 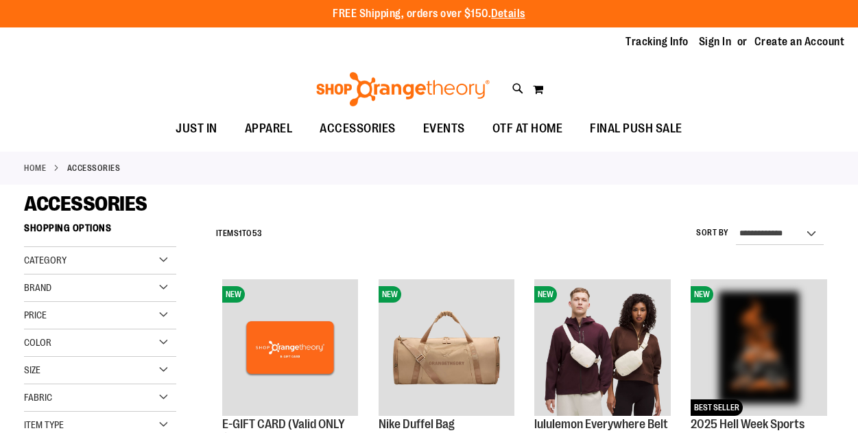 I want to click on img: lululemon Everywhere Belt Bag - Large, so click(x=602, y=347).